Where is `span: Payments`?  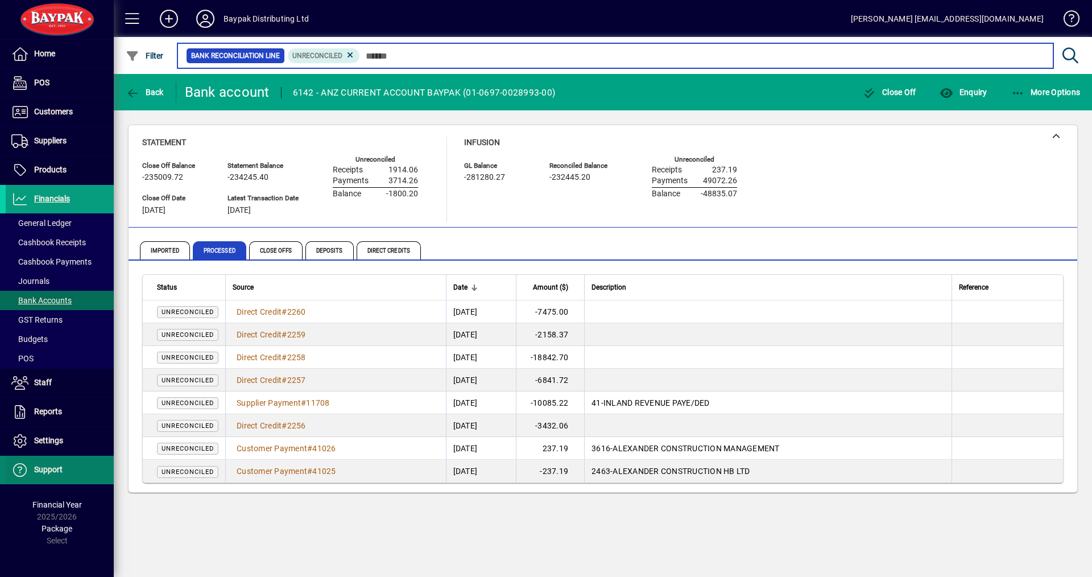
span: Payments is located at coordinates (670, 181).